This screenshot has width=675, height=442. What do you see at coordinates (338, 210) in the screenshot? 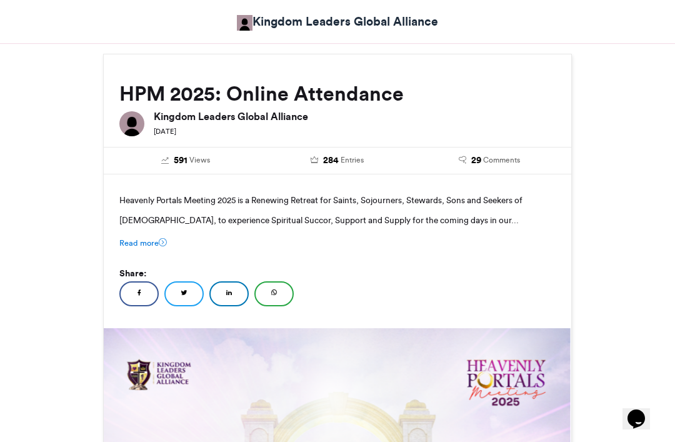
I see `p: Heavenly Portals Meeting 2025 is a Renewing Retreat for Saints, Sojourners, Stewards, Sons and Se...` at bounding box center [338, 210].